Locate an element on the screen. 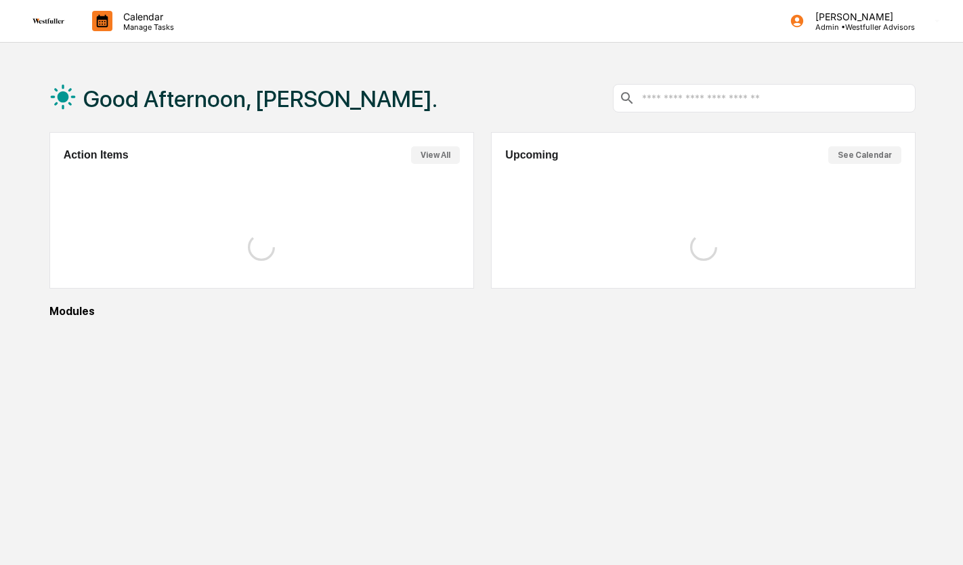  img: logo is located at coordinates (49, 21).